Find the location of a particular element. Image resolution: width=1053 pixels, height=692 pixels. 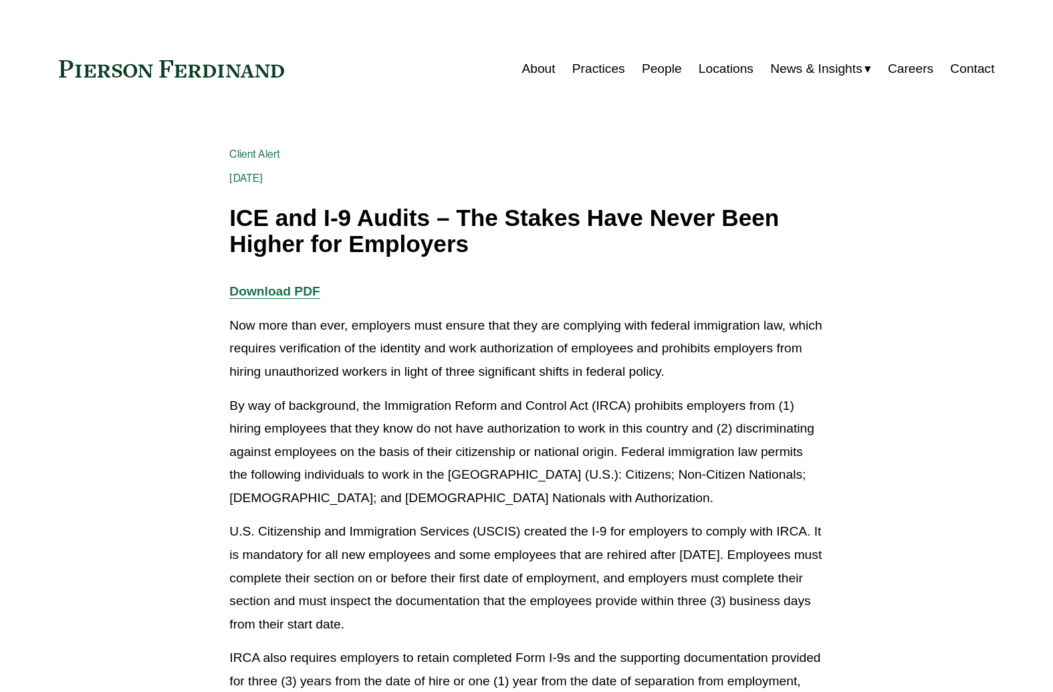

a: Practices is located at coordinates (598, 69).